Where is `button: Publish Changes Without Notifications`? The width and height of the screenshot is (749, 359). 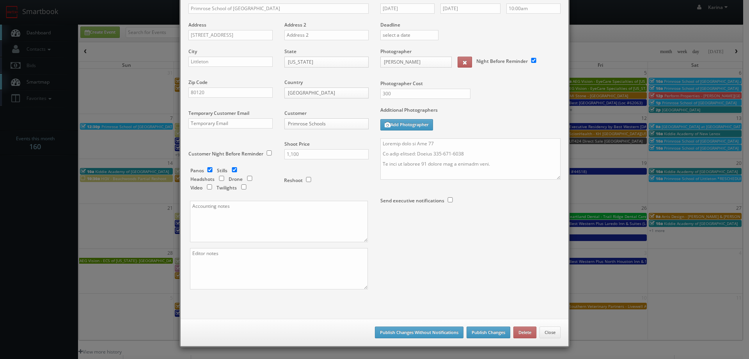 button: Publish Changes Without Notifications is located at coordinates (419, 332).